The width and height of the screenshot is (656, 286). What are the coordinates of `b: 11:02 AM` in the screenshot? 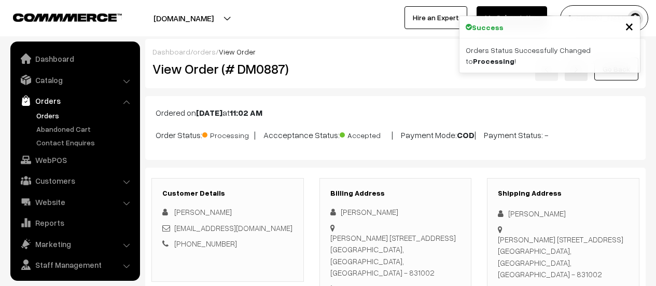 It's located at (246, 113).